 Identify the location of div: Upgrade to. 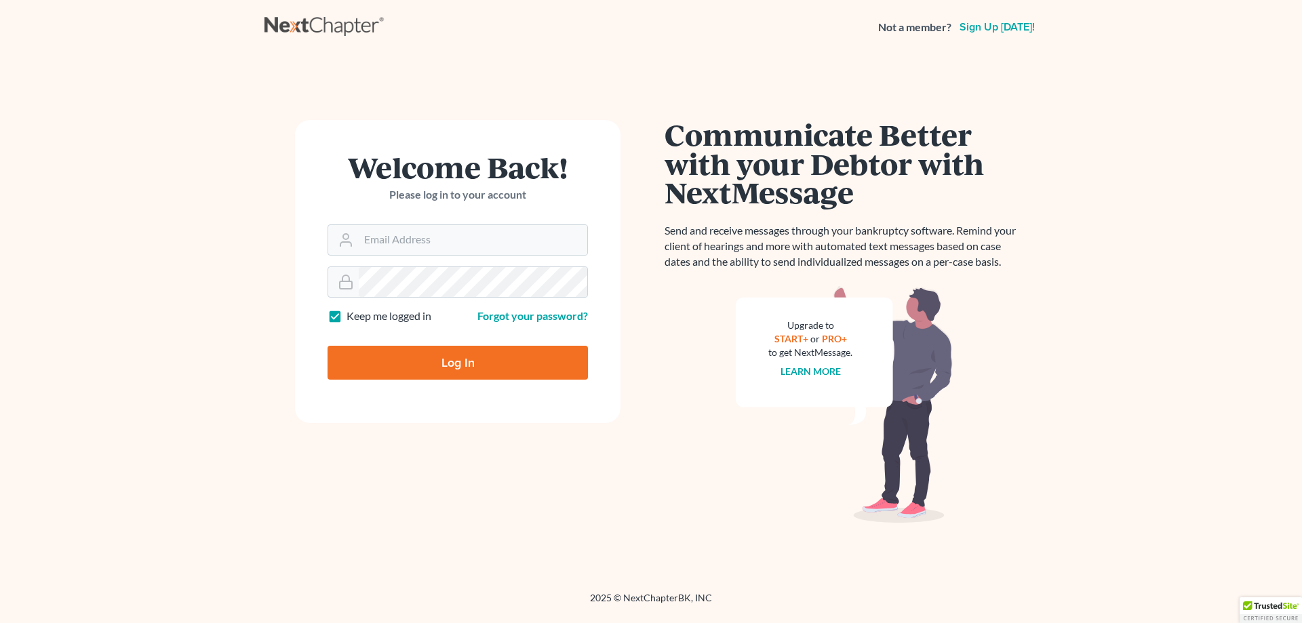
(810, 325).